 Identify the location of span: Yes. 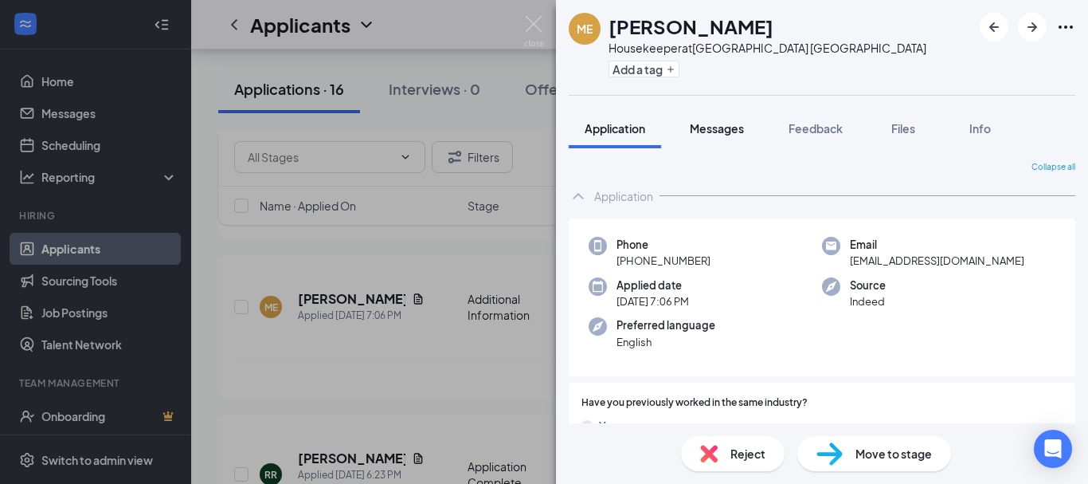
(609, 425).